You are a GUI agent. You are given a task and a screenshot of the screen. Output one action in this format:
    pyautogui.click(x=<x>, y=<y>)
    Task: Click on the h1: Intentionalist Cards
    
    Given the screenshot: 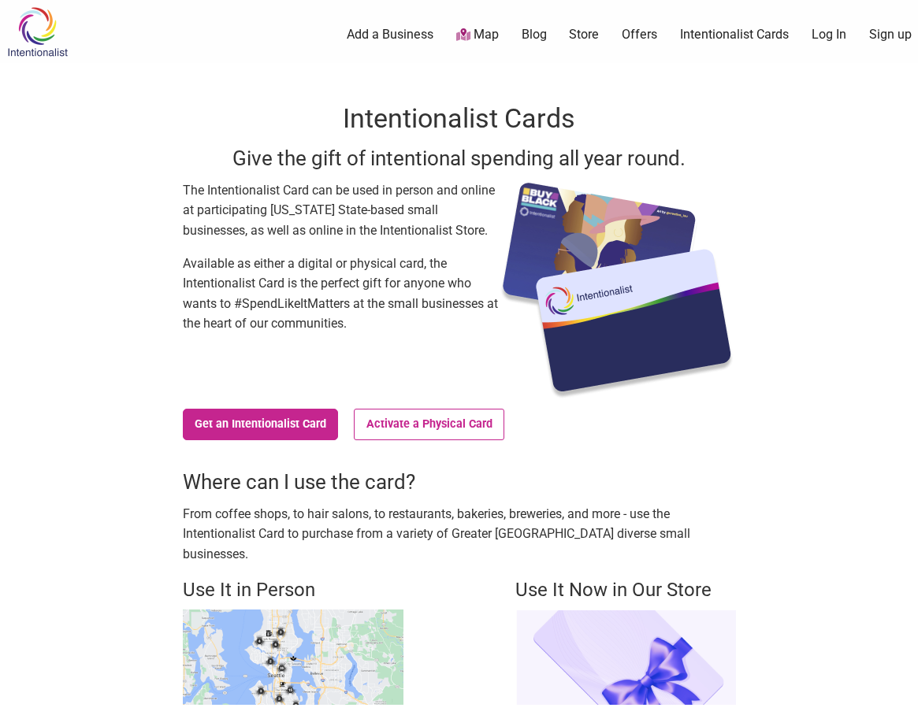 What is the action you would take?
    pyautogui.click(x=459, y=119)
    